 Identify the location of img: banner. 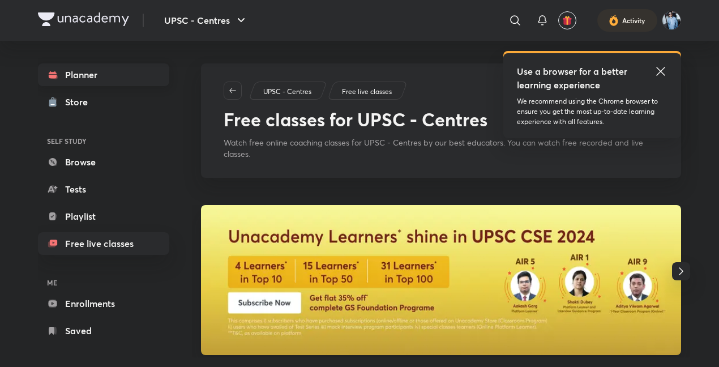
(441, 280).